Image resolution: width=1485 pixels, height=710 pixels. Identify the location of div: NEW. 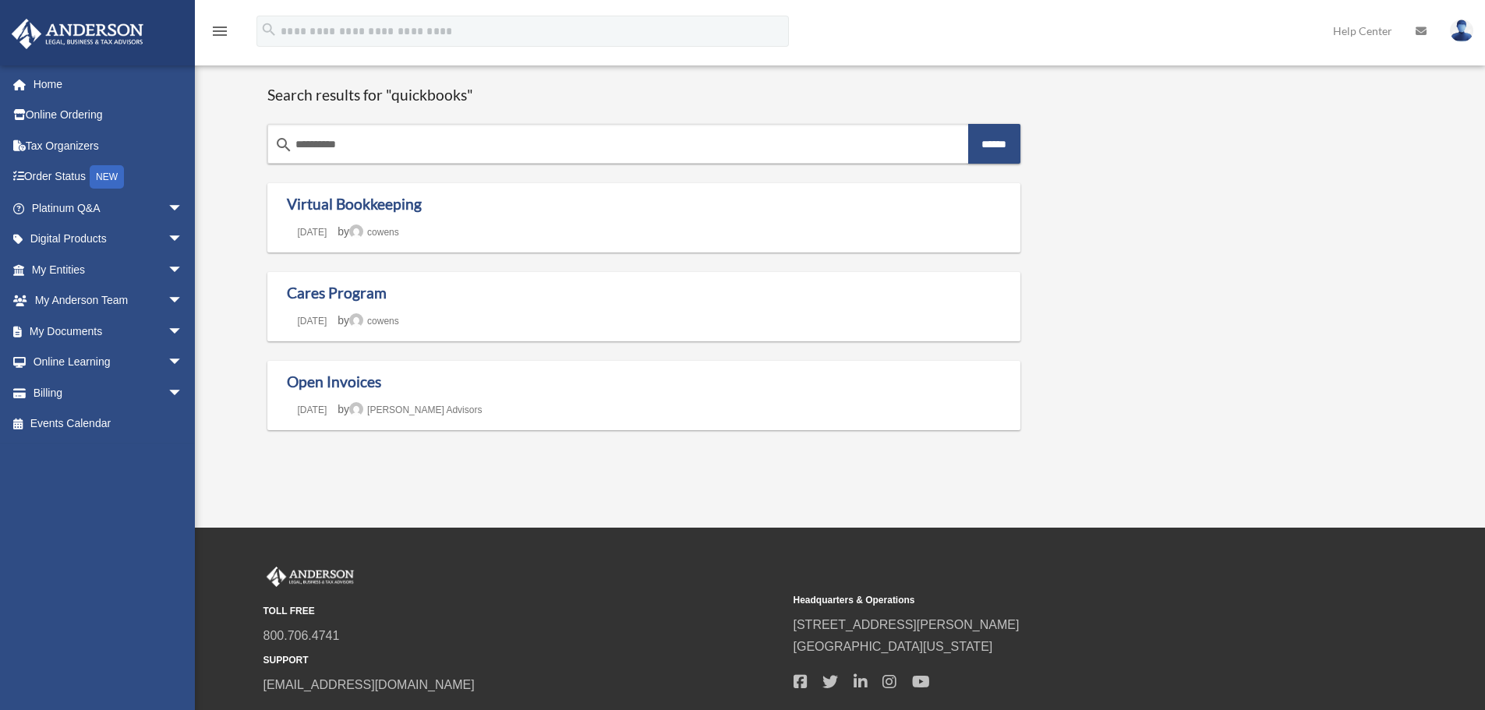
(107, 177).